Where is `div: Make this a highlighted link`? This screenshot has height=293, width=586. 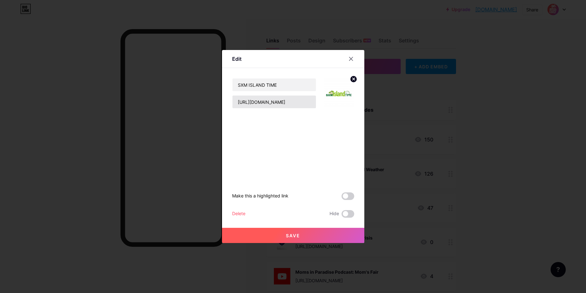 div: Make this a highlighted link is located at coordinates (260, 196).